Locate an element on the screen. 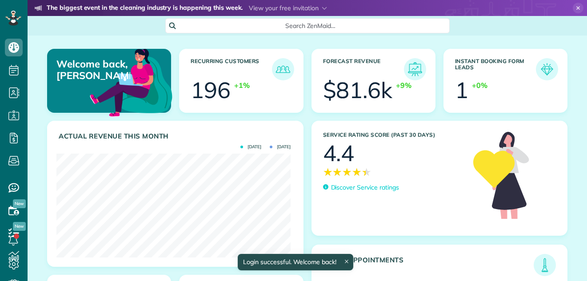 The width and height of the screenshot is (587, 281). a: Discover Service ratings is located at coordinates (361, 187).